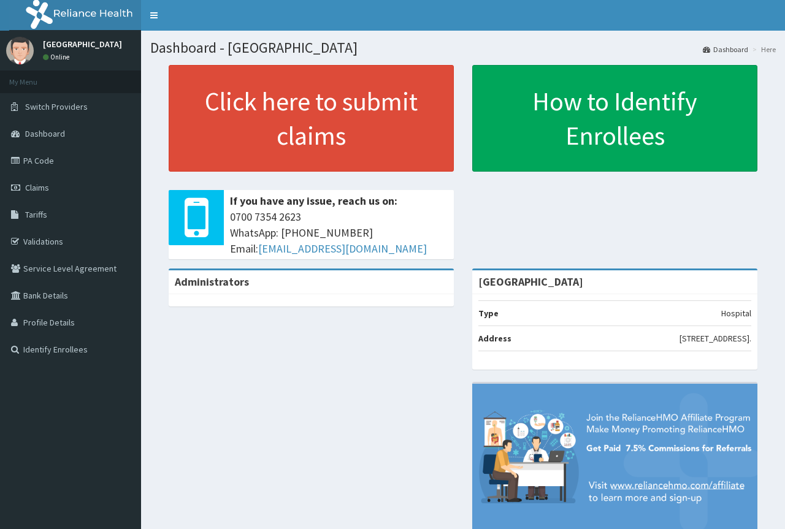 The image size is (785, 529). What do you see at coordinates (495, 339) in the screenshot?
I see `b: Address` at bounding box center [495, 339].